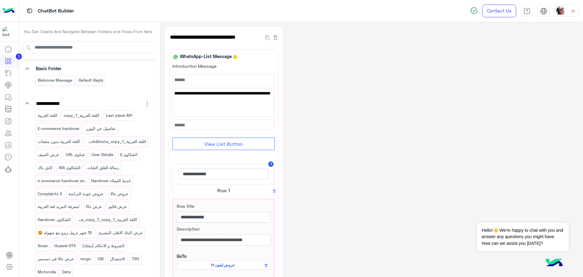 The image size is (583, 277). Describe the element at coordinates (271, 164) in the screenshot. I see `button: 1` at that location.